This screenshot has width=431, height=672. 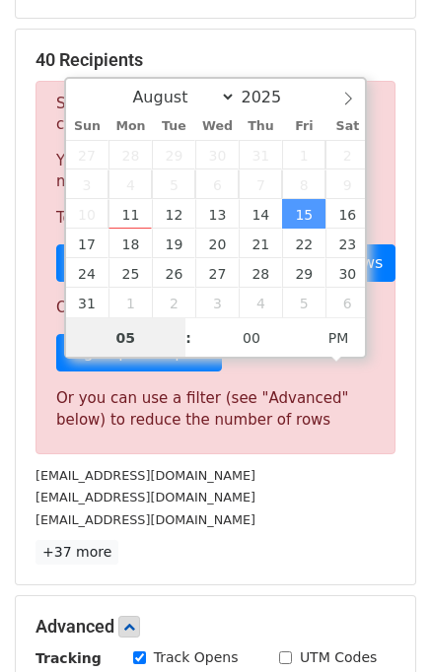 I want to click on h5: 40 Recipients, so click(x=215, y=60).